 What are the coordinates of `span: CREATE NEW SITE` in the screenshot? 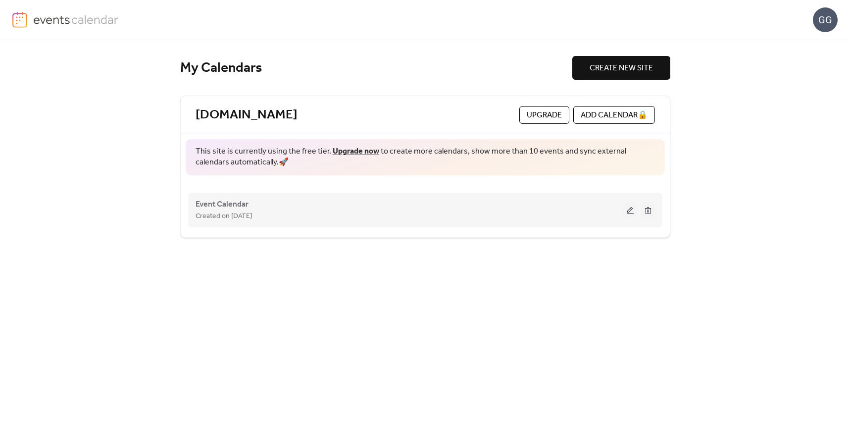 It's located at (621, 68).